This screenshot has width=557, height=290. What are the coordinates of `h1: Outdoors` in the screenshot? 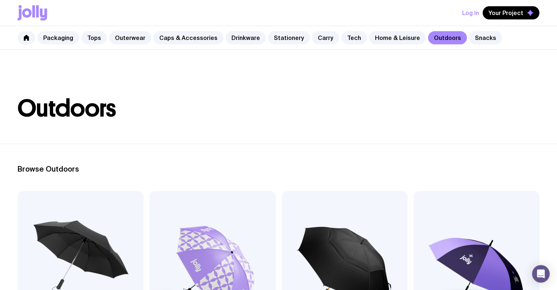 It's located at (279, 108).